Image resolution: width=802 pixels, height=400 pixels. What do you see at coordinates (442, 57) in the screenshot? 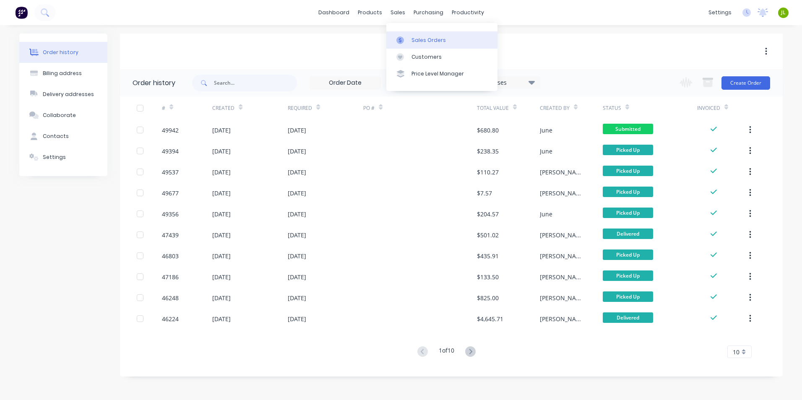
I see `a: Customers` at bounding box center [442, 57].